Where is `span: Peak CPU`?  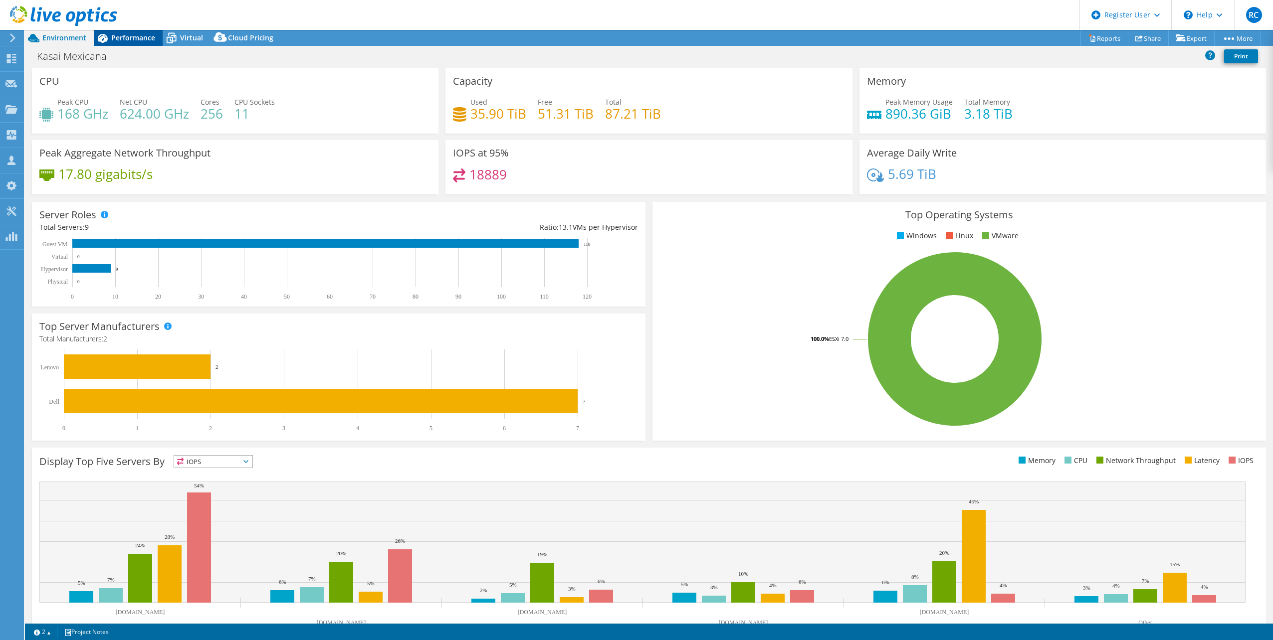 span: Peak CPU is located at coordinates (73, 102).